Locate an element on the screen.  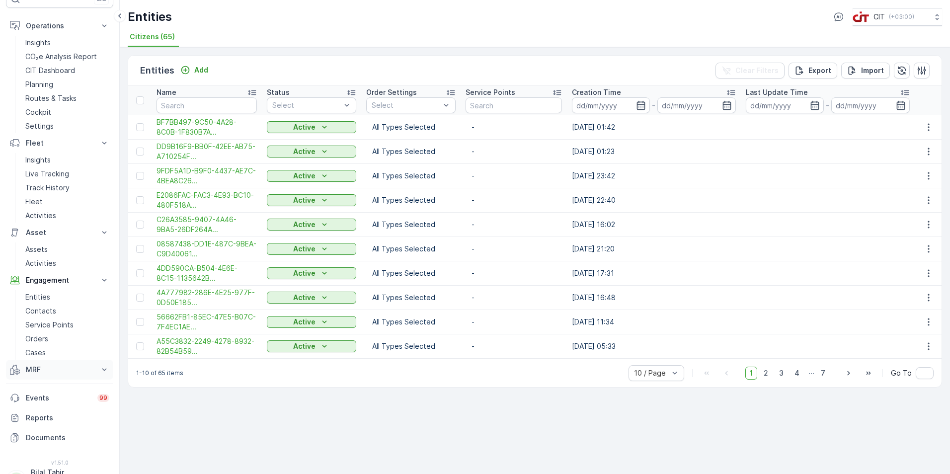
span: DD9B16F9-BB0F-42EE-AB75-A710254F... is located at coordinates (207, 152).